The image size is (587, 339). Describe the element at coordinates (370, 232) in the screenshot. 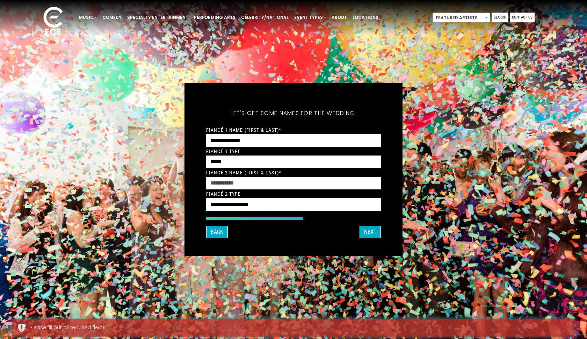

I see `button: Next` at that location.